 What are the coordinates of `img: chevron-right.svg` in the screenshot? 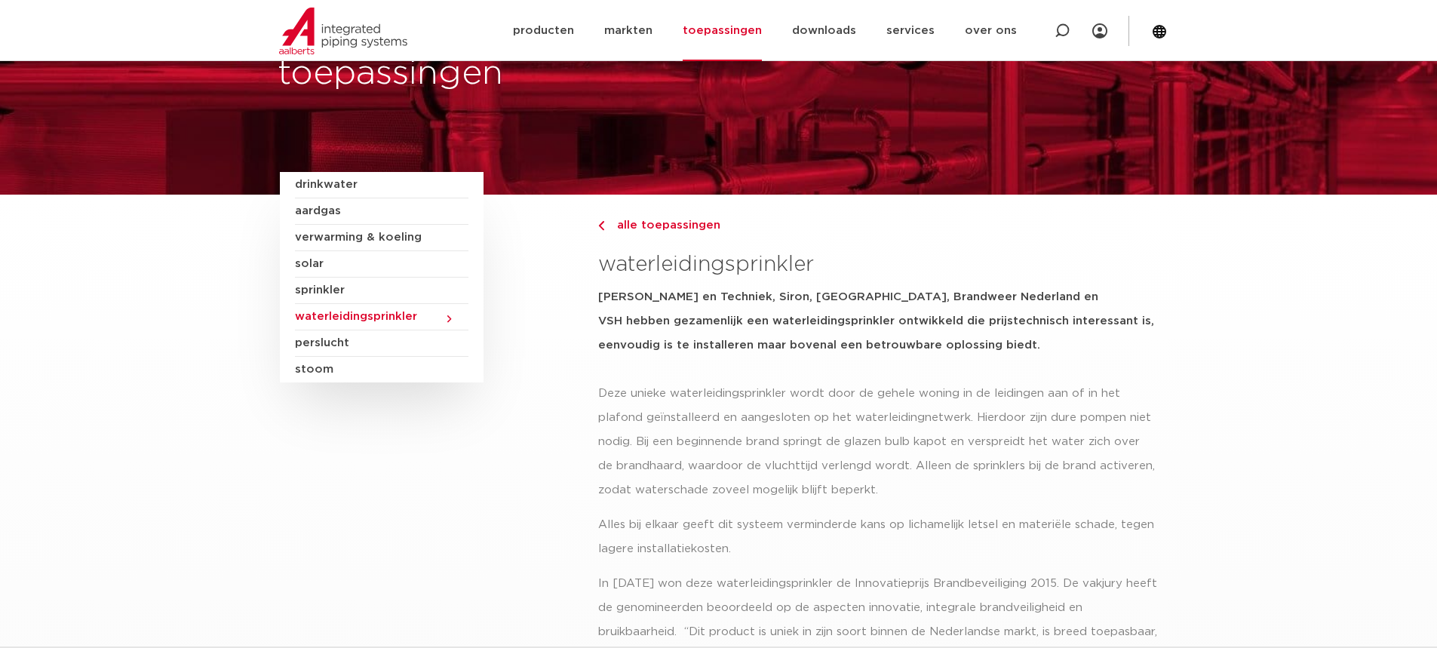 It's located at (601, 226).